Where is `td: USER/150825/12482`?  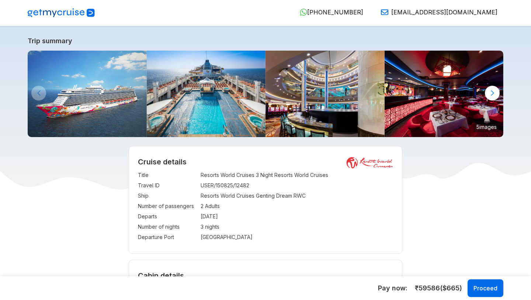 td: USER/150825/12482 is located at coordinates (297, 185).